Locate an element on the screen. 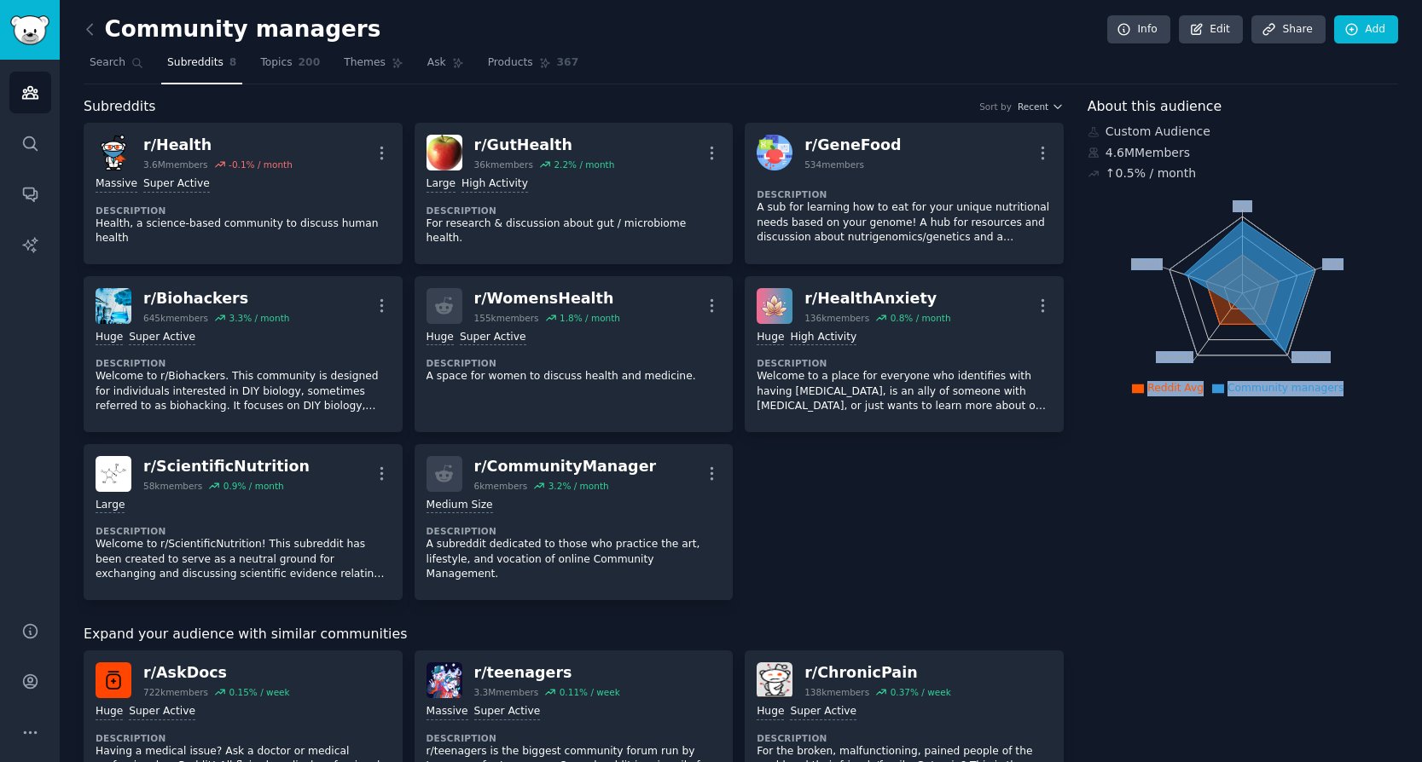 This screenshot has width=1422, height=762. a: GeneFoodr/GeneFood534membersDescriptionA sub for learning how to eat for your unique nutritional ... is located at coordinates (904, 194).